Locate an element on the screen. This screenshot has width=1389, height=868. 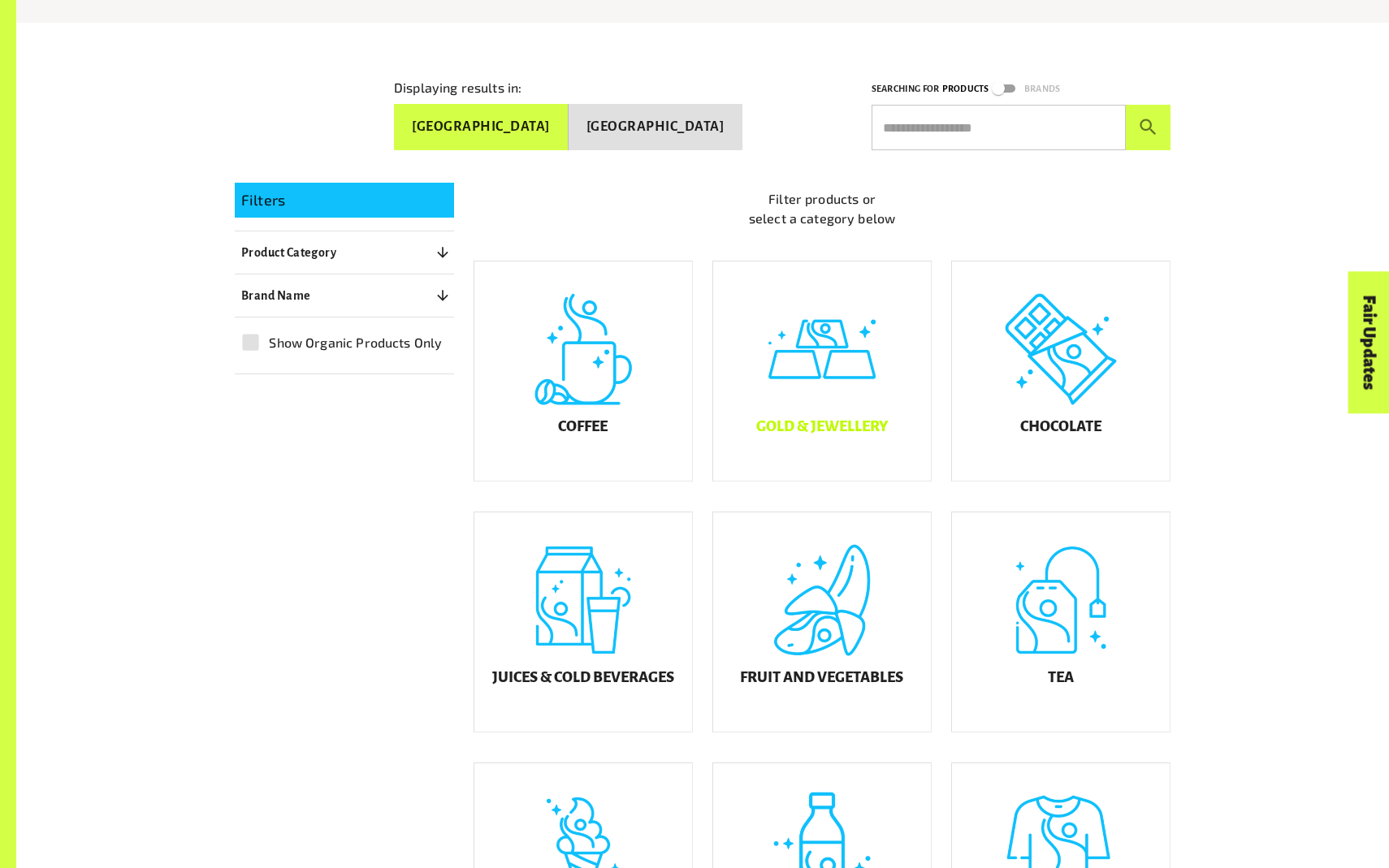
h5: Tea is located at coordinates (1061, 677).